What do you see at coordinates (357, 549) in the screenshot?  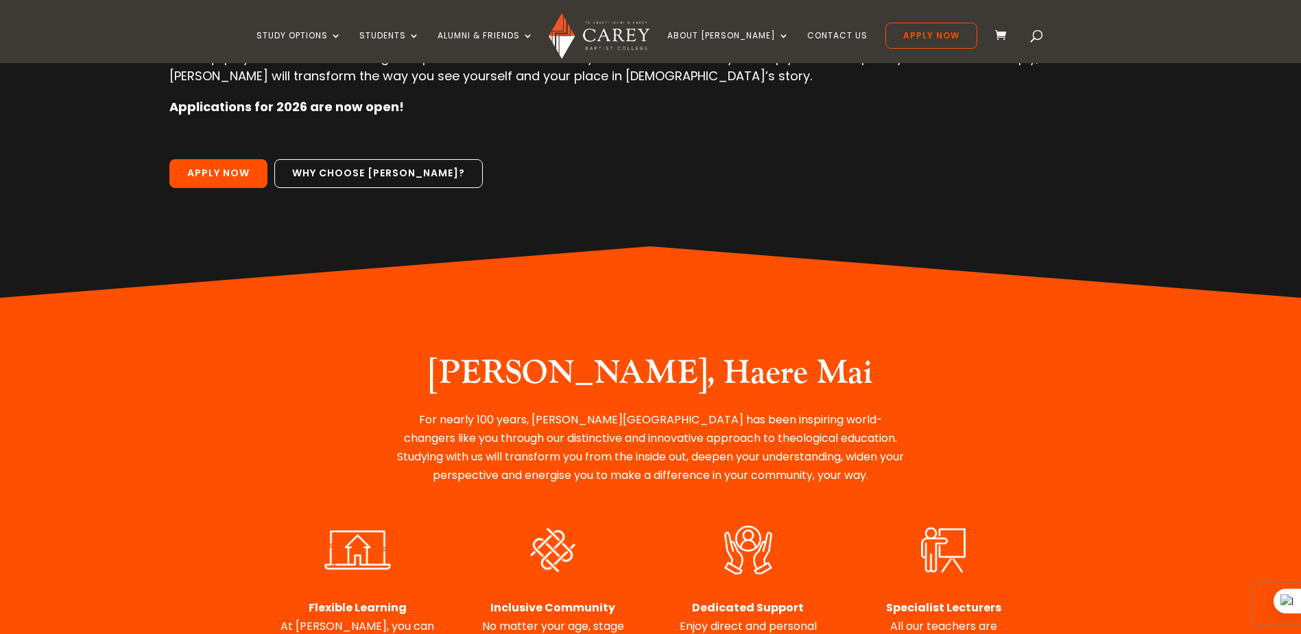 I see `img: Flexible Learning WHITE` at bounding box center [357, 549].